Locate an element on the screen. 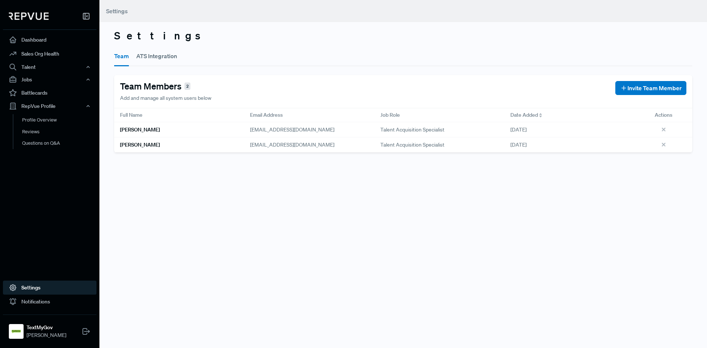  span: 2 is located at coordinates (187, 86).